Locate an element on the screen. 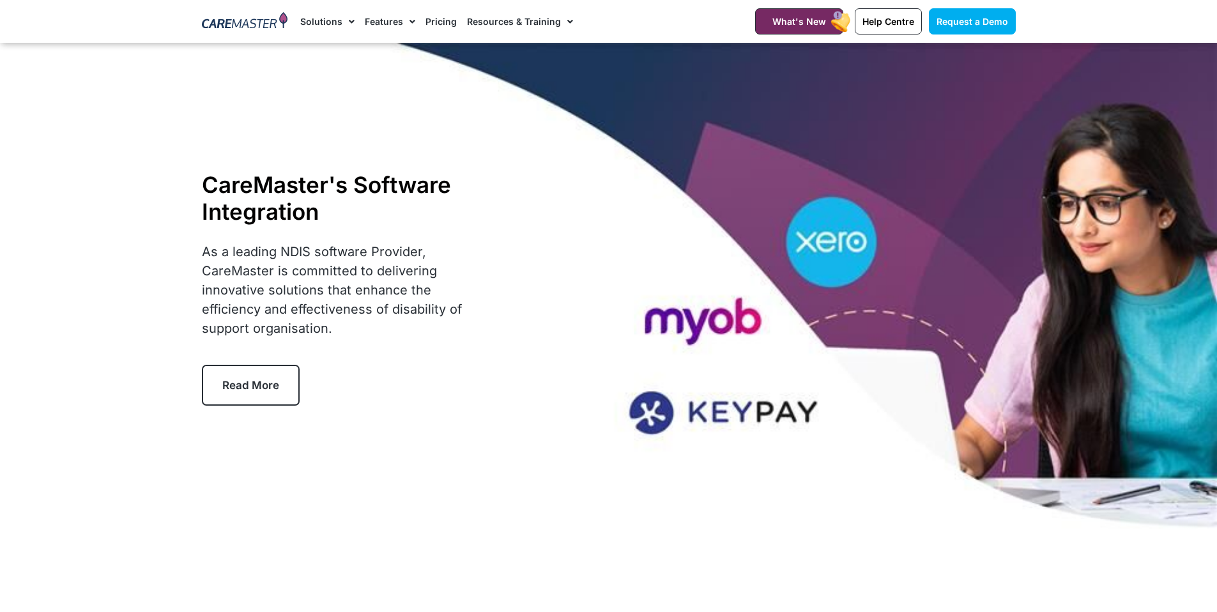 The image size is (1217, 612). span: Request a Demo is located at coordinates (972, 21).